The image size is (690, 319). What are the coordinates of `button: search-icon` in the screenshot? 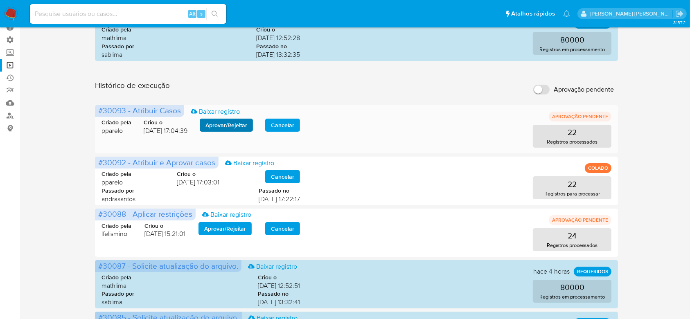 It's located at (215, 14).